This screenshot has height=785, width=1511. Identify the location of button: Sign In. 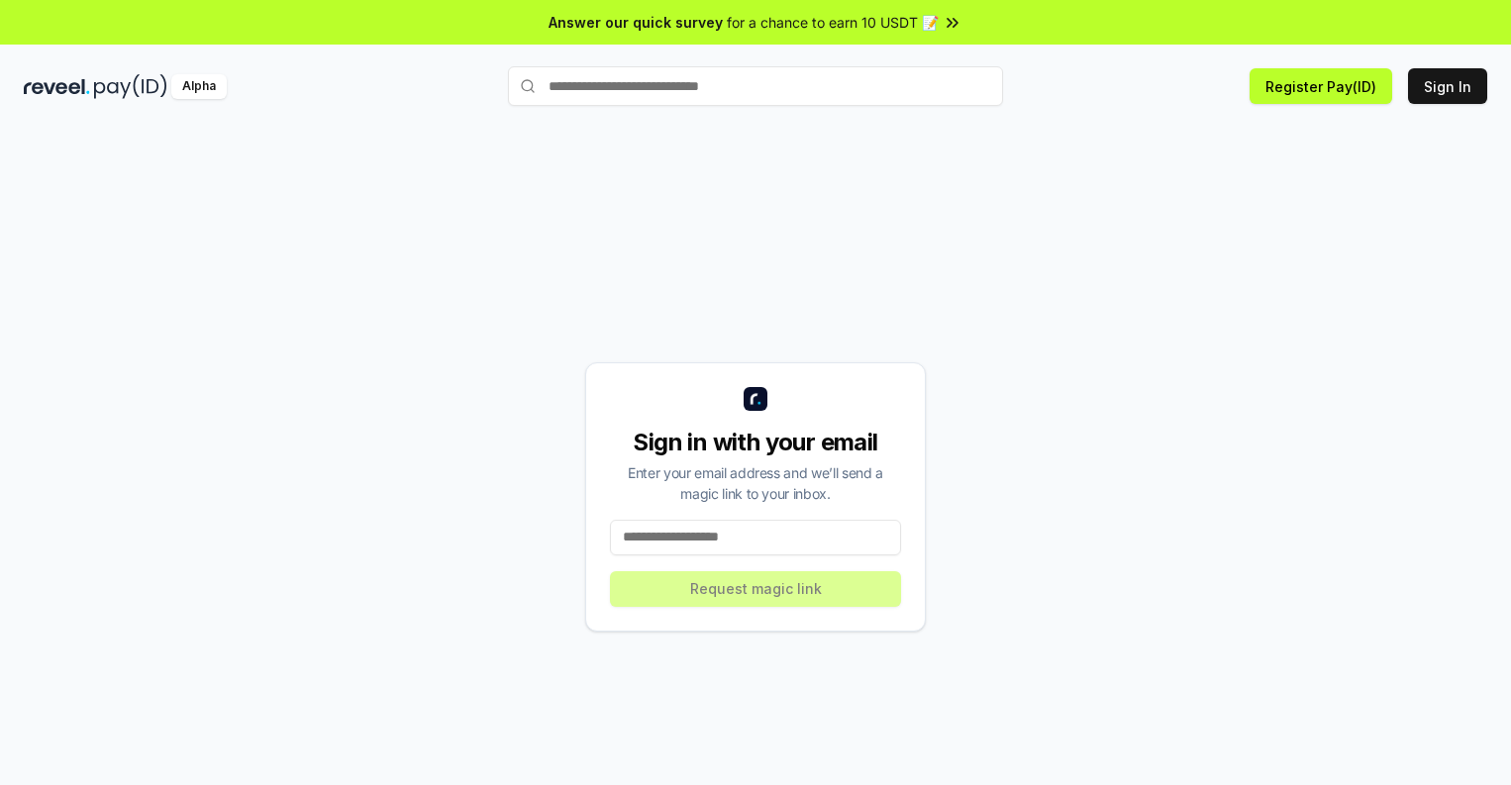
(1448, 86).